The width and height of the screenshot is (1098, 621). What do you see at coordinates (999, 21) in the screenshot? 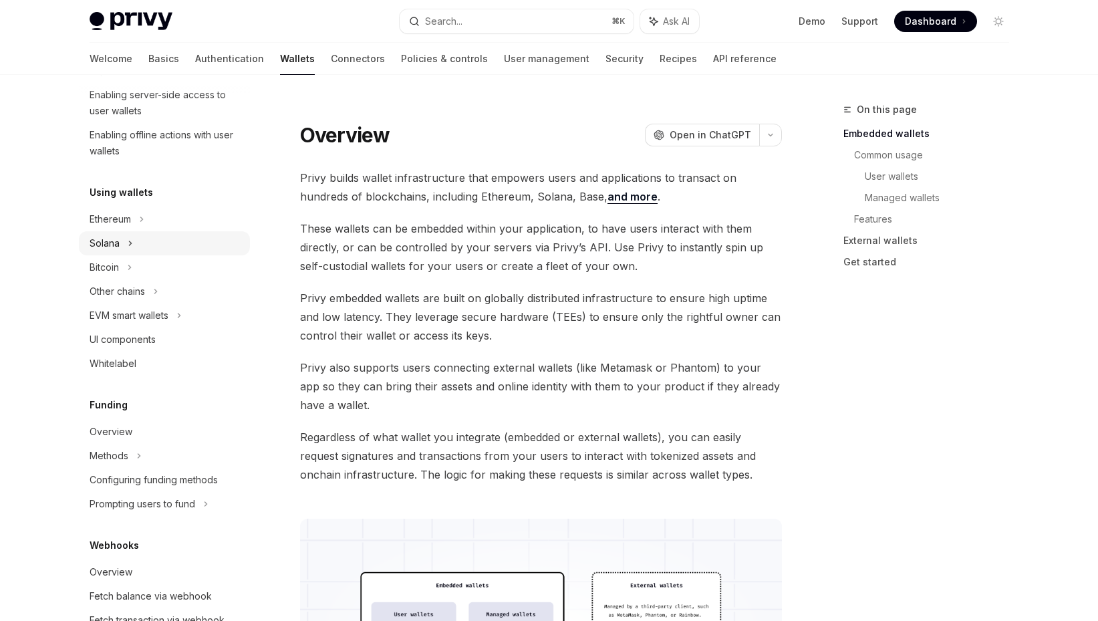
I see `button: Toggle dark mode` at bounding box center [999, 21].